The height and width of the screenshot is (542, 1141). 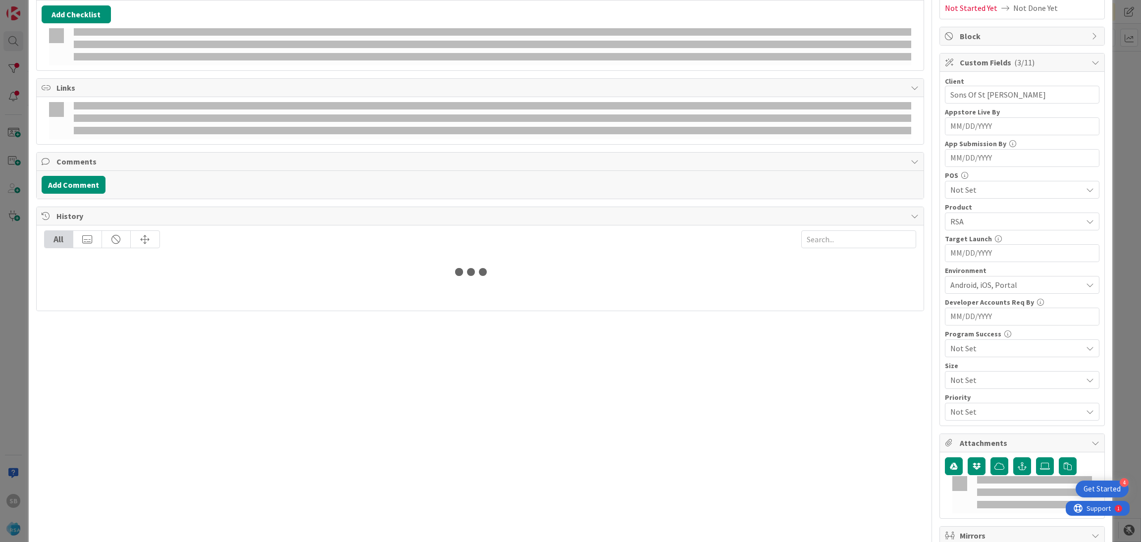 What do you see at coordinates (1102, 489) in the screenshot?
I see `div: Get Started` at bounding box center [1102, 489].